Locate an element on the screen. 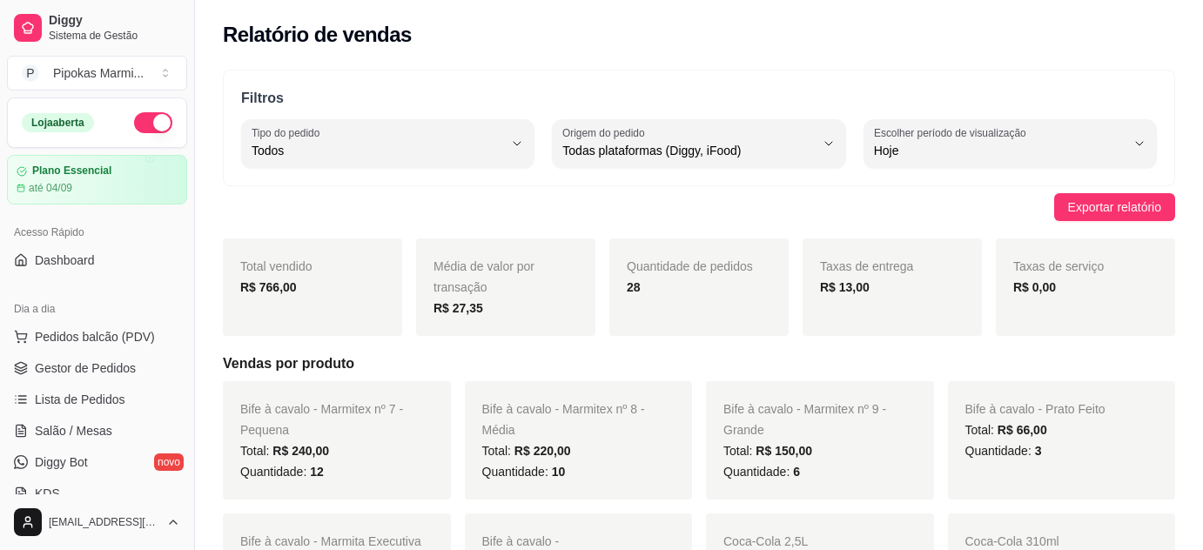 The width and height of the screenshot is (1203, 550). span: Todos is located at coordinates (377, 151).